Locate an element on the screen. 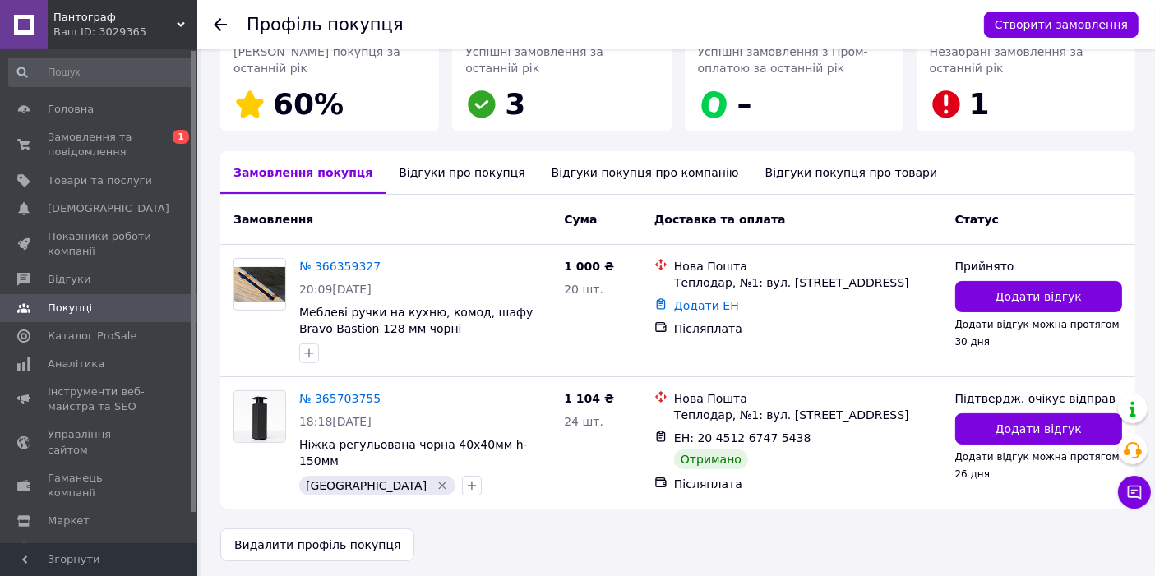 Image resolution: width=1155 pixels, height=576 pixels. button: Створити замовлення is located at coordinates (1061, 25).